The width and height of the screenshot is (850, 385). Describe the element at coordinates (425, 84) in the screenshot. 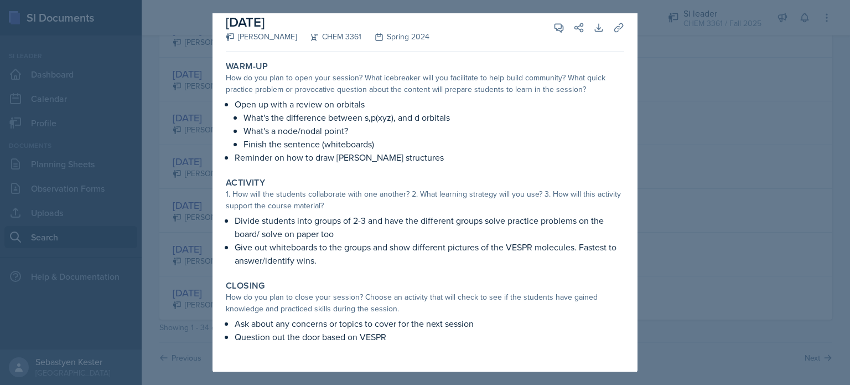

I see `div: How do you plan to open your session? What icebreaker will you facilitate to help build community...` at that location.